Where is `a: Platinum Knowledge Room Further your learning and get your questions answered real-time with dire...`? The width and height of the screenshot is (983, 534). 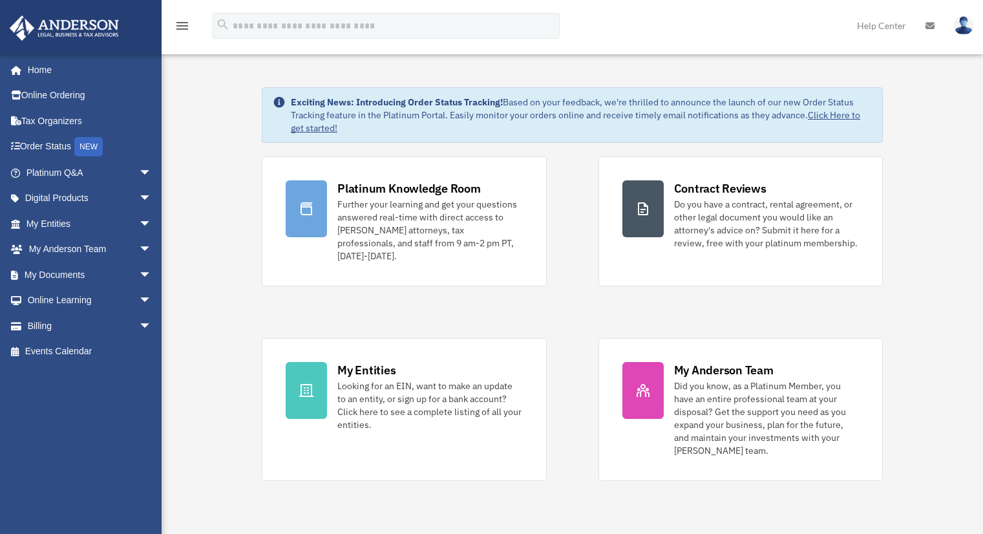
a: Platinum Knowledge Room Further your learning and get your questions answered real-time with dire... is located at coordinates (404, 221).